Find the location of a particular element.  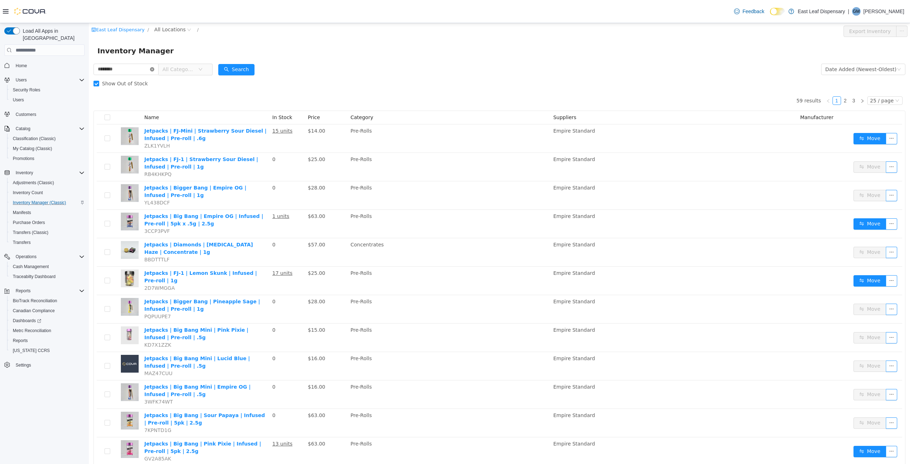

a: Settings is located at coordinates (23, 365).